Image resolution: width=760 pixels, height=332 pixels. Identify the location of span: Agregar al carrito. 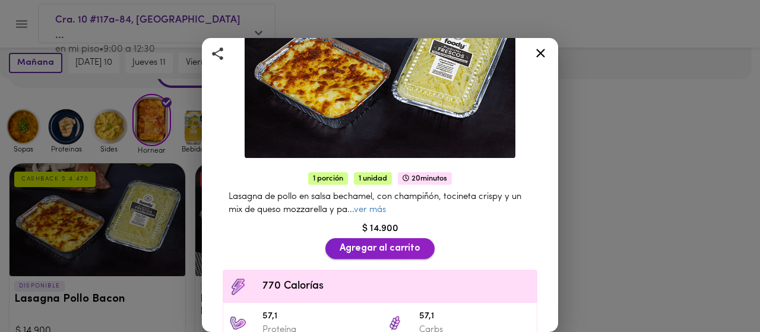
(380, 248).